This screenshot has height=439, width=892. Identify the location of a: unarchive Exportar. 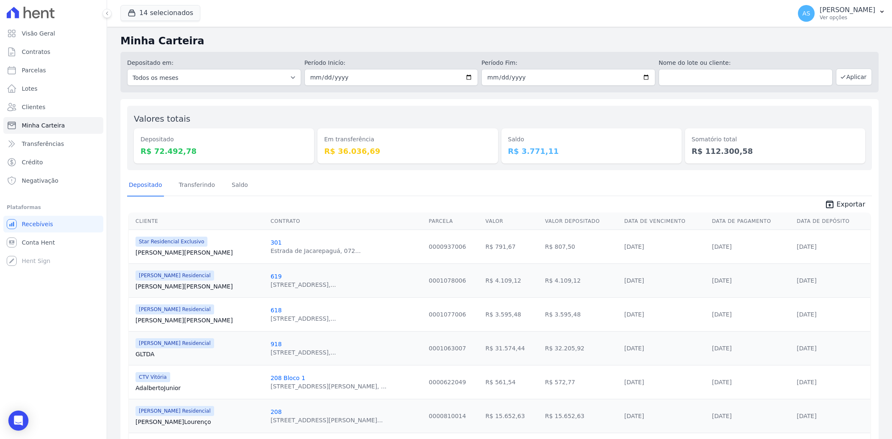
(845, 205).